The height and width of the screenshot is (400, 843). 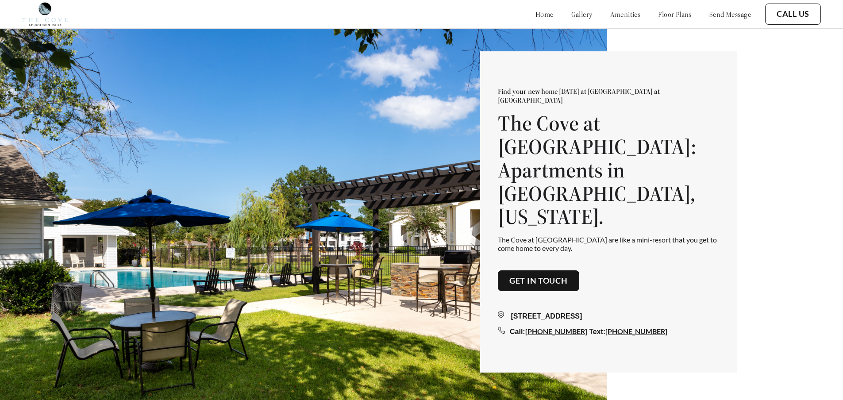 What do you see at coordinates (545, 14) in the screenshot?
I see `a: home` at bounding box center [545, 14].